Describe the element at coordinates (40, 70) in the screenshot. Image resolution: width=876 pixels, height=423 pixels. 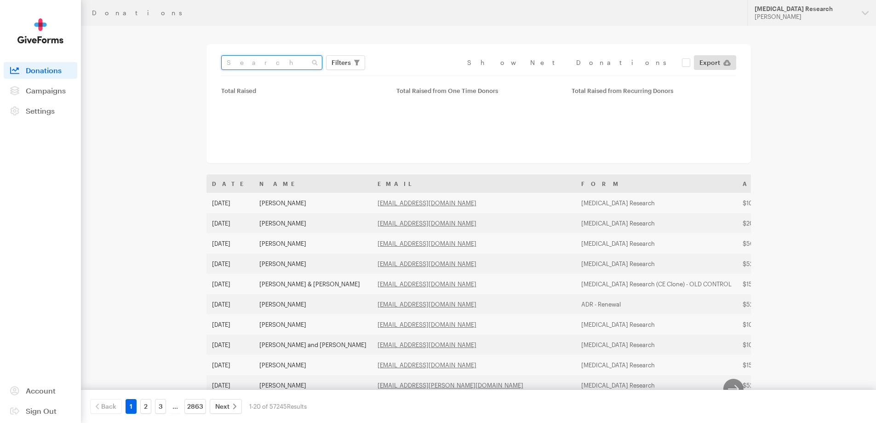
I see `a: Donations` at that location.